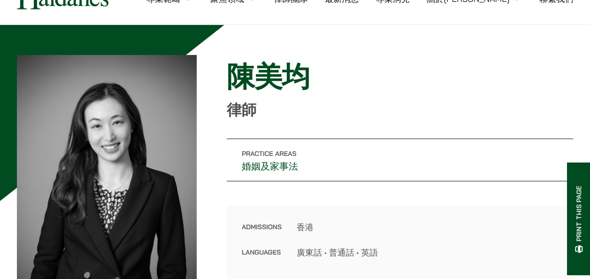 This screenshot has height=279, width=590. I want to click on dt: Languages, so click(262, 252).